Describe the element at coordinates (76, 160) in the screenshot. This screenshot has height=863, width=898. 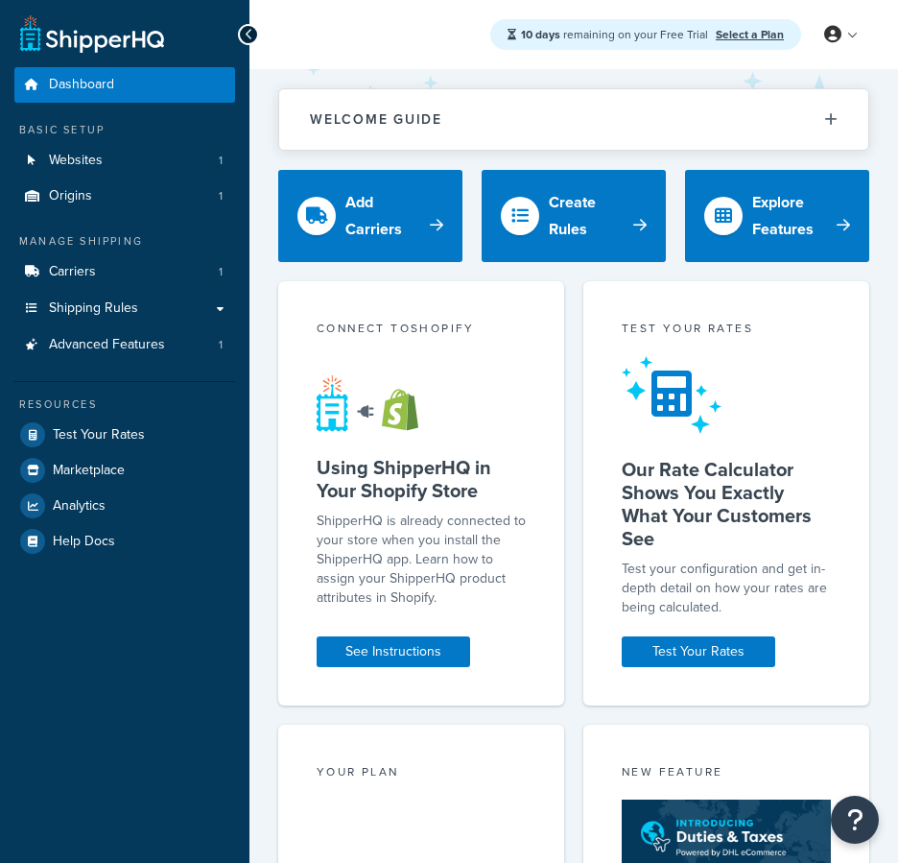
I see `span: Websites` at that location.